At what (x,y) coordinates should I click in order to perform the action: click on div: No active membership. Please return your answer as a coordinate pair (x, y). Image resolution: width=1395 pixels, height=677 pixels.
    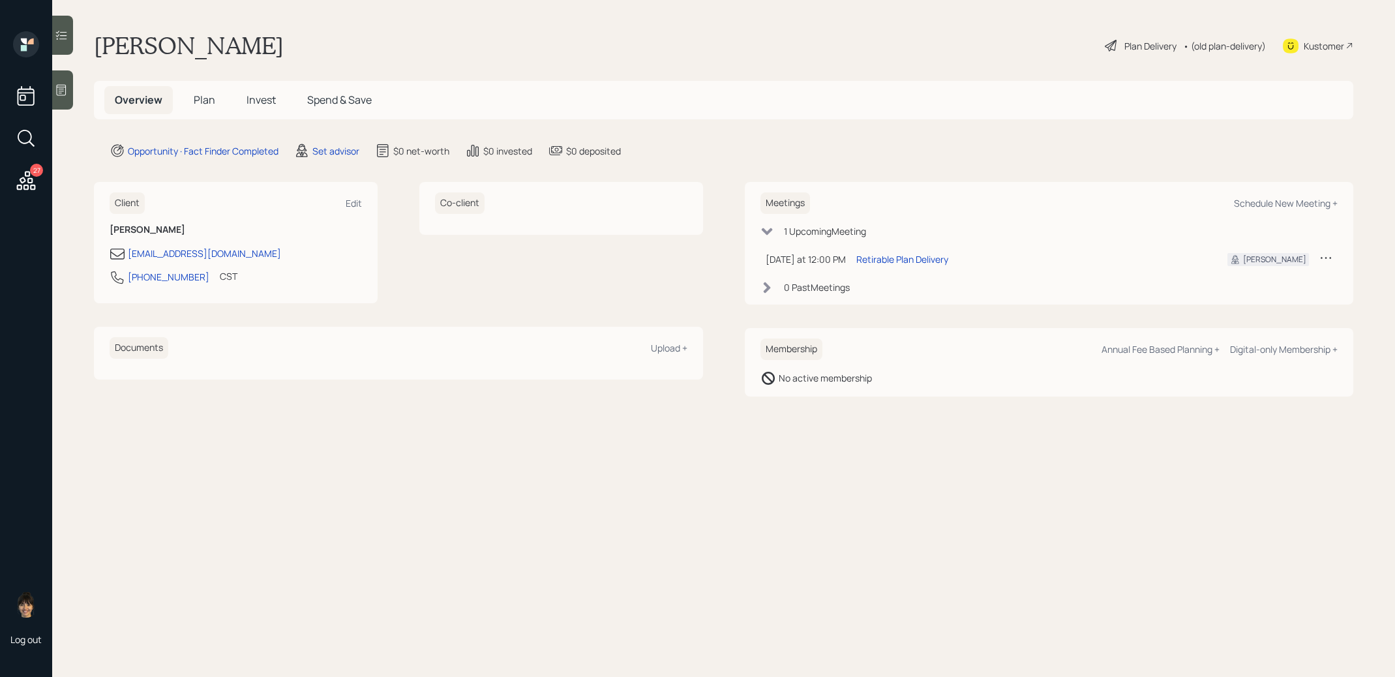
    Looking at the image, I should click on (825, 378).